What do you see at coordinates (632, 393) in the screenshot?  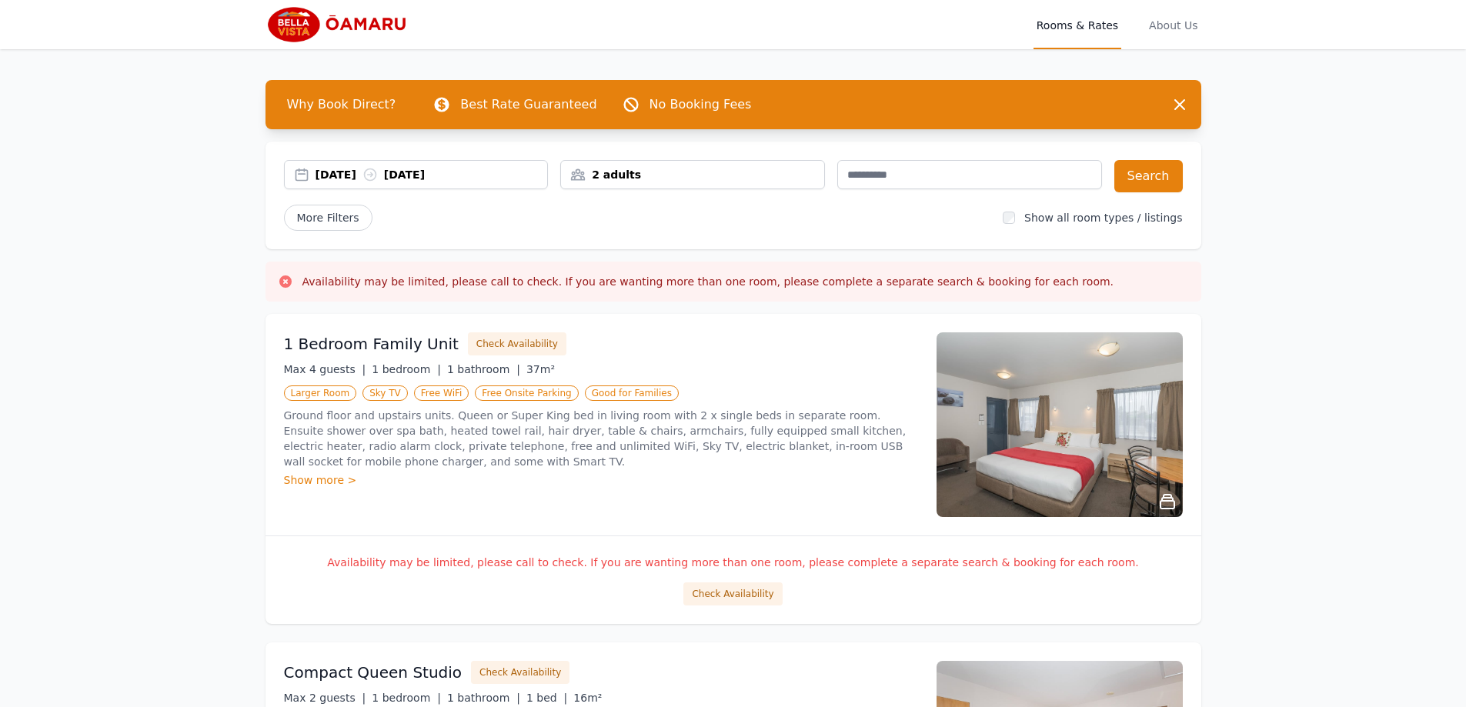 I see `span: Good for Families` at bounding box center [632, 393].